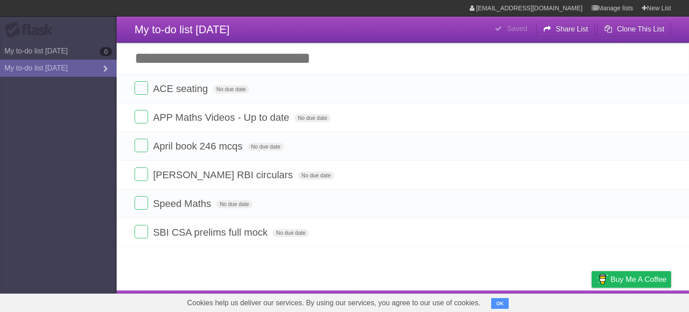 This screenshot has width=689, height=312. What do you see at coordinates (634, 29) in the screenshot?
I see `button: Clone This List` at bounding box center [634, 29].